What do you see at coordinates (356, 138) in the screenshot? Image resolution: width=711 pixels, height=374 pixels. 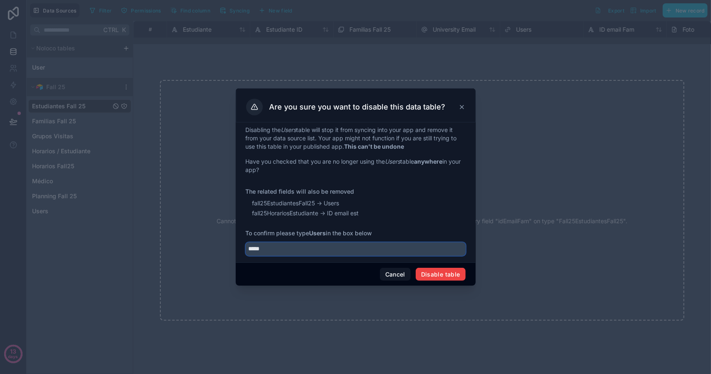 I see `p: Disabling the table will stop it from syncing into your app and remove it from your data source l...` at bounding box center [356, 138].